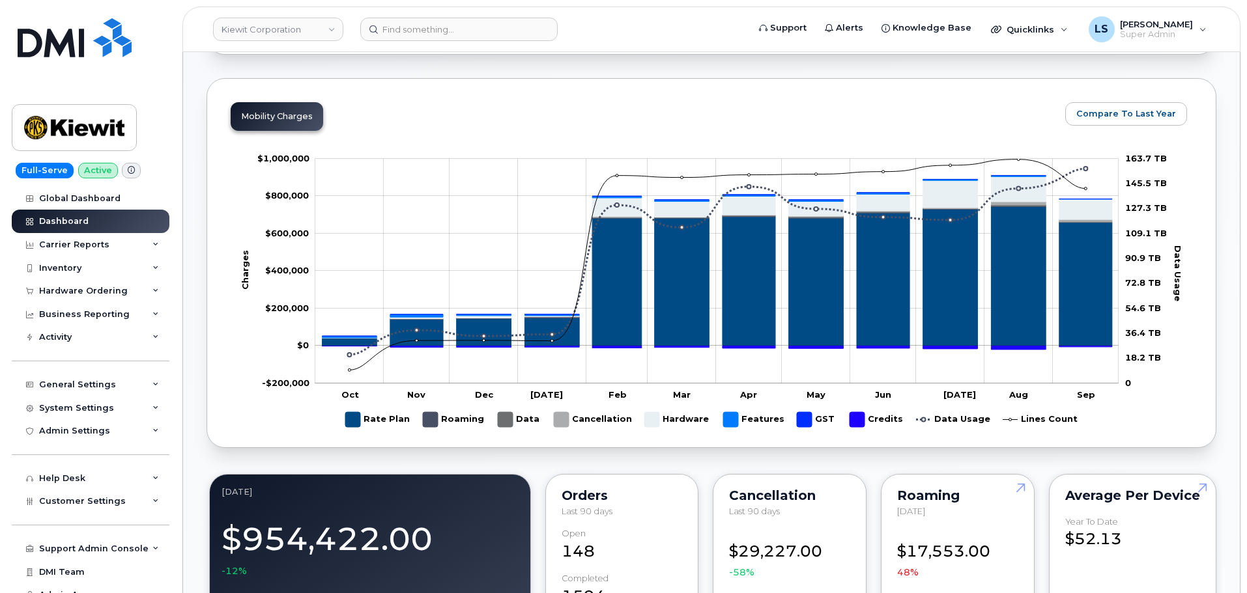 The width and height of the screenshot is (1247, 593). Describe the element at coordinates (303, 345) in the screenshot. I see `tspan: $0` at that location.